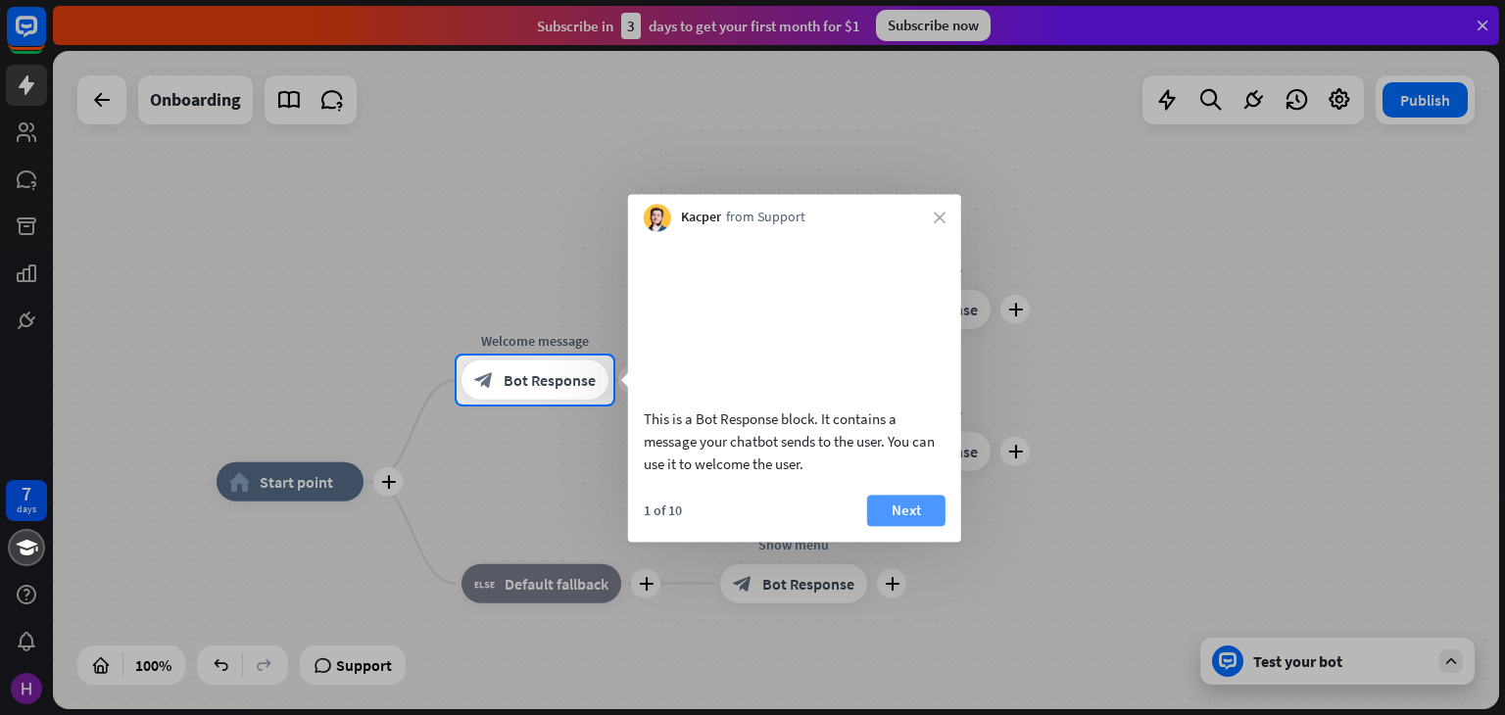  I want to click on div: This is a Bot Response block. It contains a message your chatbot sends to the user. You can use i..., so click(795, 441).